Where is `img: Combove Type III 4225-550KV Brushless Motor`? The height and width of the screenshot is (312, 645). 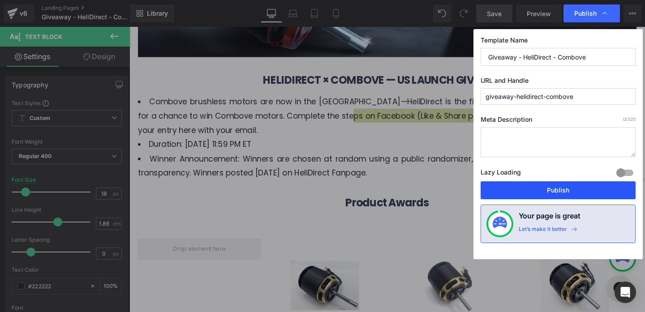
img: Combove Type III 4225-550KV Brushless Motor is located at coordinates (336, 272).